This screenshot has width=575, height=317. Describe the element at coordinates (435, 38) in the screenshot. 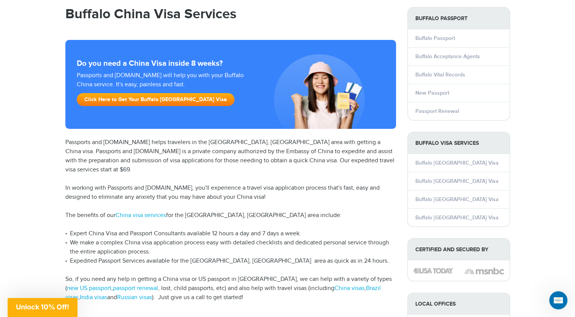

I see `a: Buffalo Passport` at that location.